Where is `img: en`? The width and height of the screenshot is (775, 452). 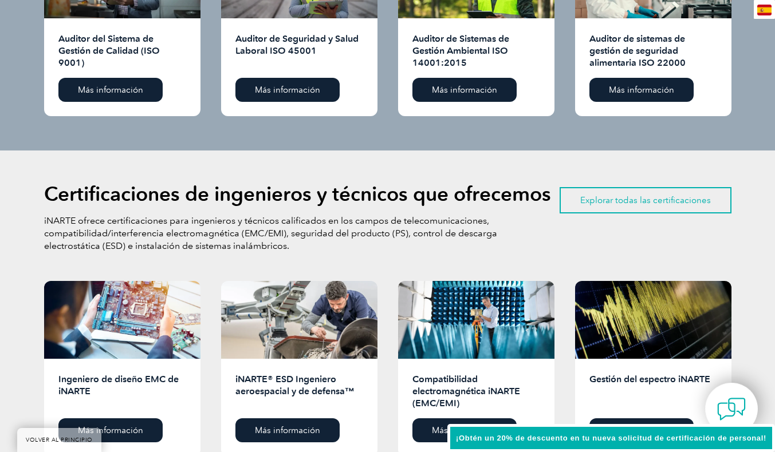
img: en is located at coordinates (764, 10).